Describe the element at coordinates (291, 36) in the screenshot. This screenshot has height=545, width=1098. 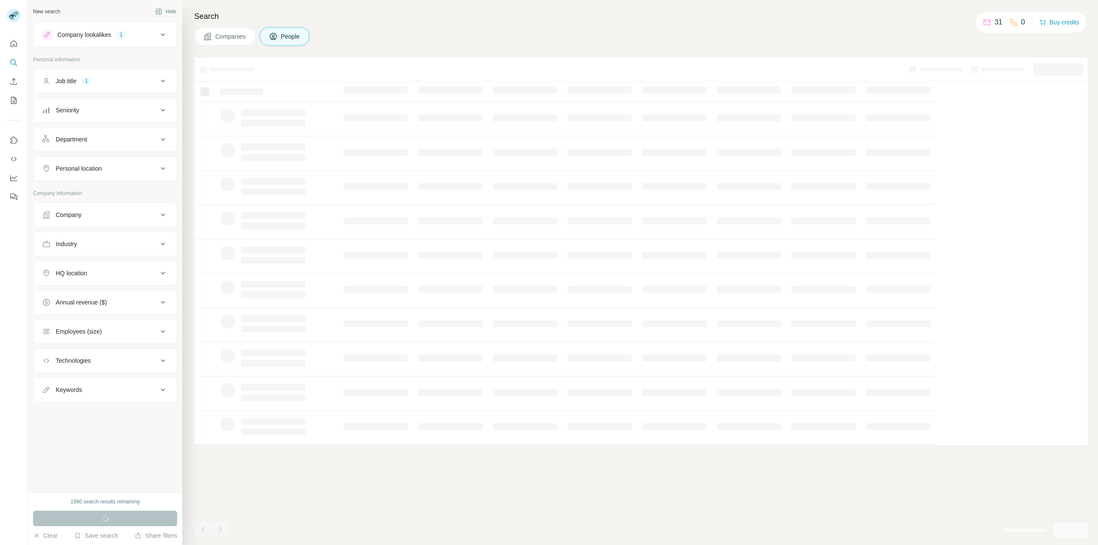
I see `span: People` at that location.